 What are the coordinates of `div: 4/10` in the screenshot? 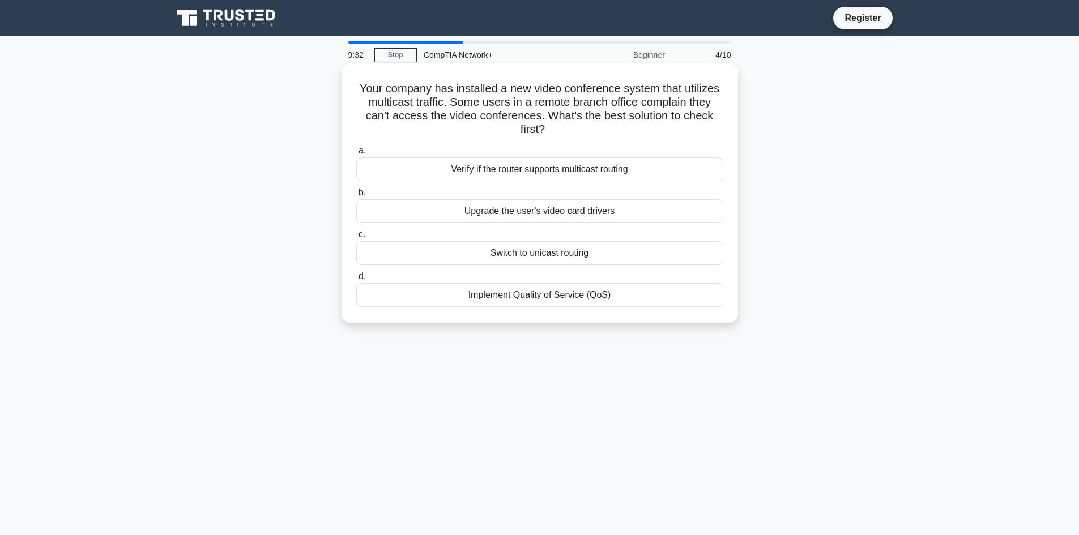 It's located at (705, 55).